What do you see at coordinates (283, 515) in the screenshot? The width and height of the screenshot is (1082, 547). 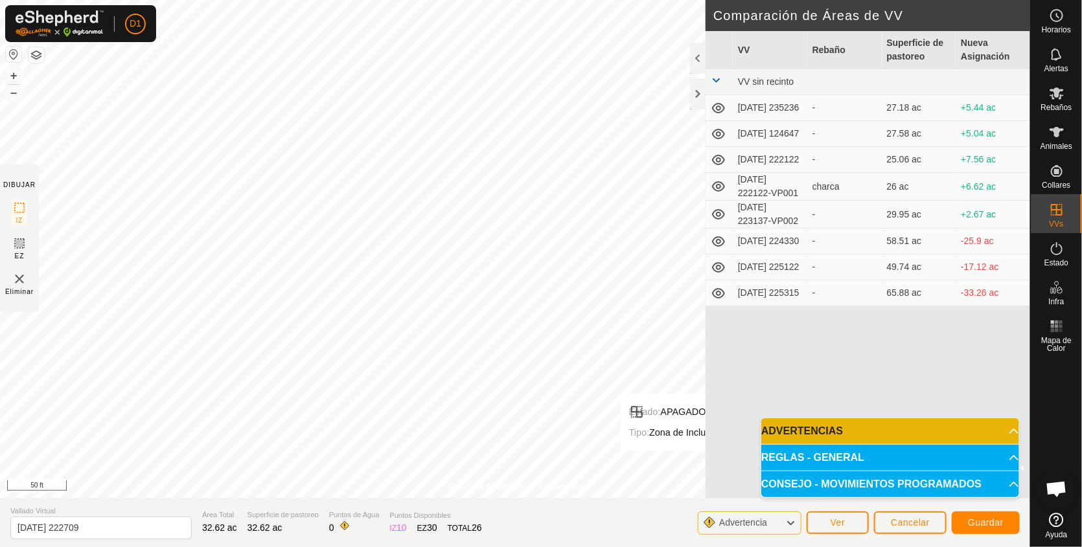 I see `span: Superficie de pastoreo` at bounding box center [283, 515].